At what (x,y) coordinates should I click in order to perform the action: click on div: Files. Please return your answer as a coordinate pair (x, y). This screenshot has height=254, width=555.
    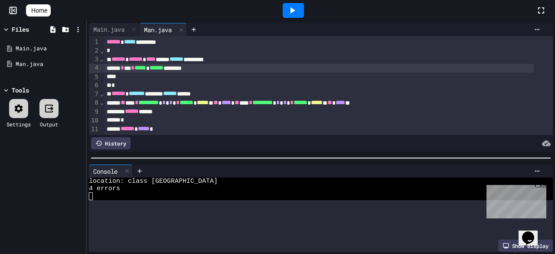
    Looking at the image, I should click on (20, 29).